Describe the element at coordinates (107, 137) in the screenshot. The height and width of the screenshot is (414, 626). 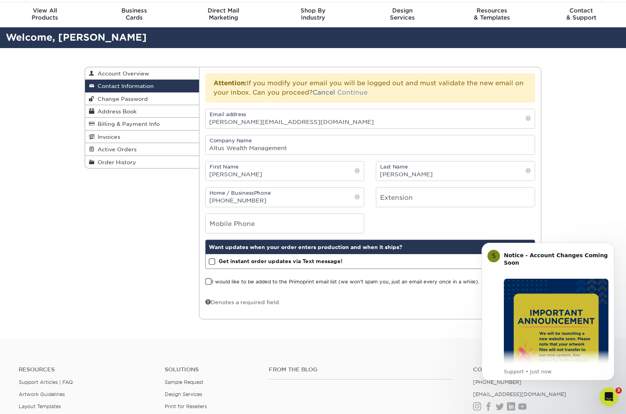
I see `span: Invoices` at that location.